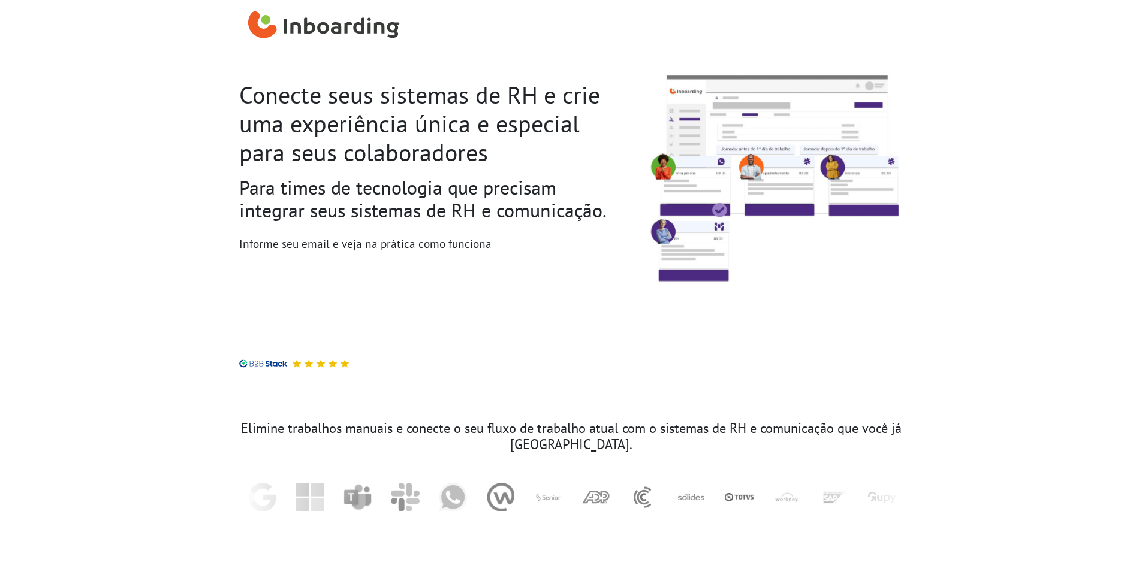 This screenshot has width=1142, height=566. I want to click on img: Inboarding Home, so click(324, 26).